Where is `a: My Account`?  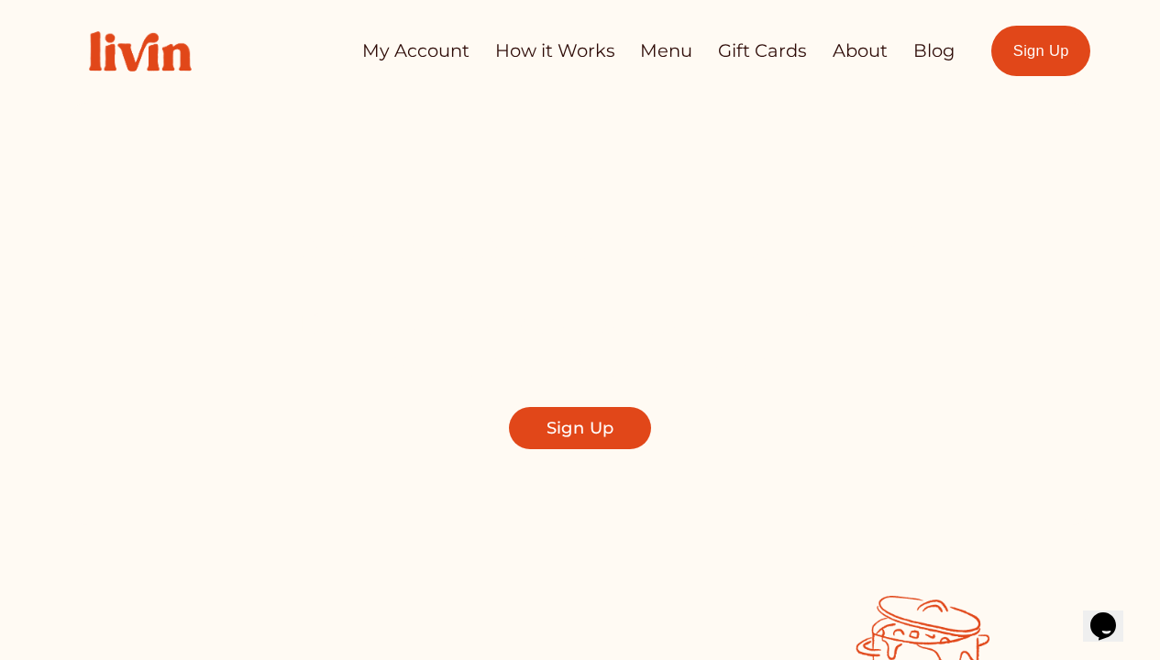 a: My Account is located at coordinates (415, 50).